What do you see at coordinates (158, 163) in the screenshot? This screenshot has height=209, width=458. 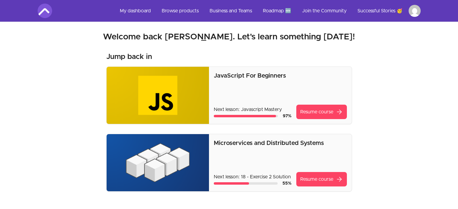 I see `img: Product image for Microservices and Distributed Systems` at bounding box center [158, 163].